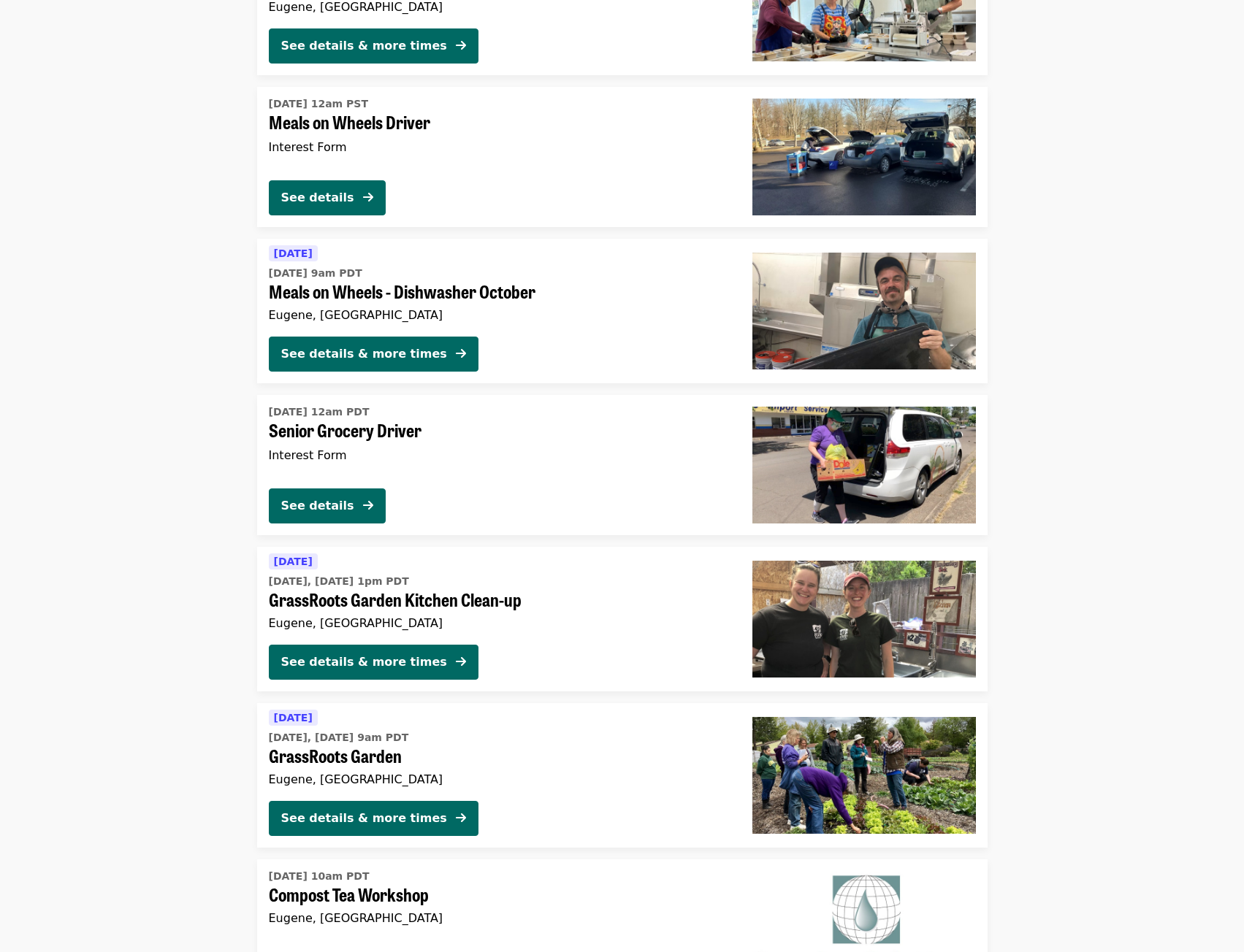  What do you see at coordinates (864, 311) in the screenshot?
I see `img: Meals on Wheels - Dishwasher October organized by Food for Lane County` at bounding box center [864, 311].